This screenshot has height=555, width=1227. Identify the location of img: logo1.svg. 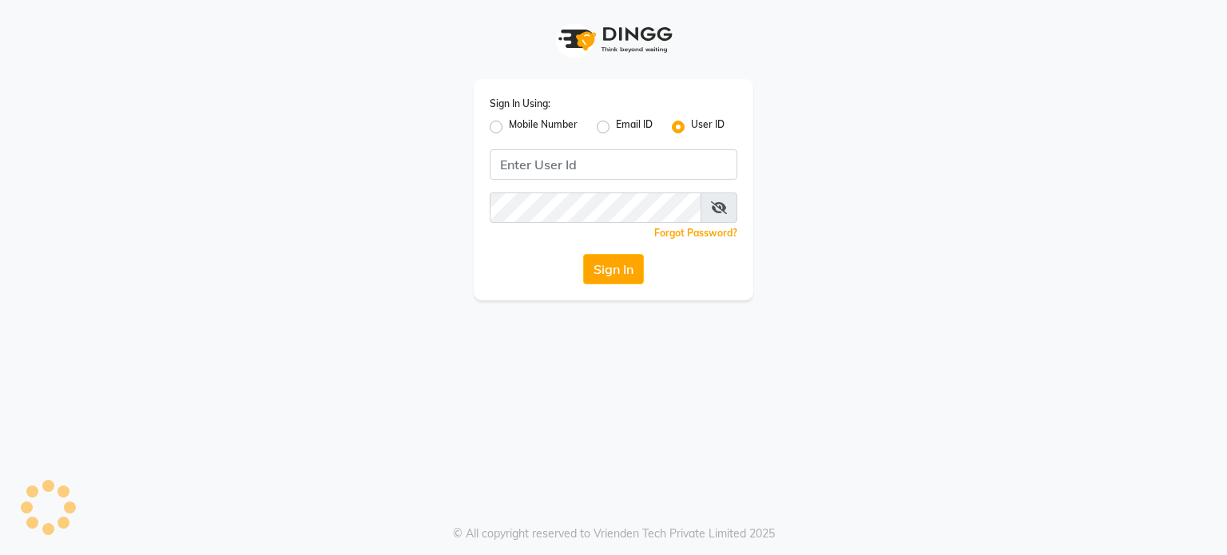
(614, 39).